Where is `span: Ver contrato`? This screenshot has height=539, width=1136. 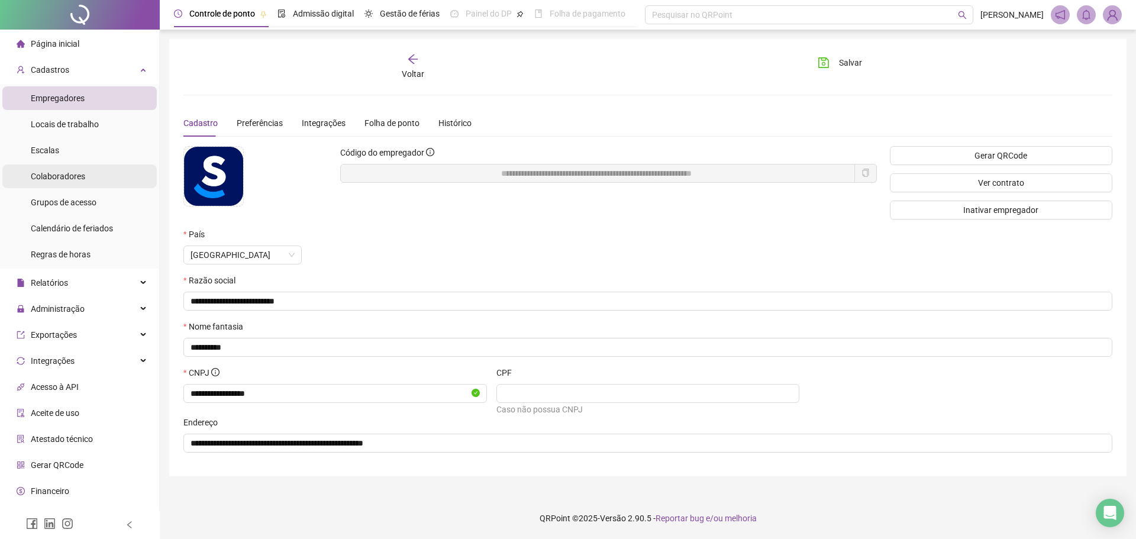 span: Ver contrato is located at coordinates (1001, 183).